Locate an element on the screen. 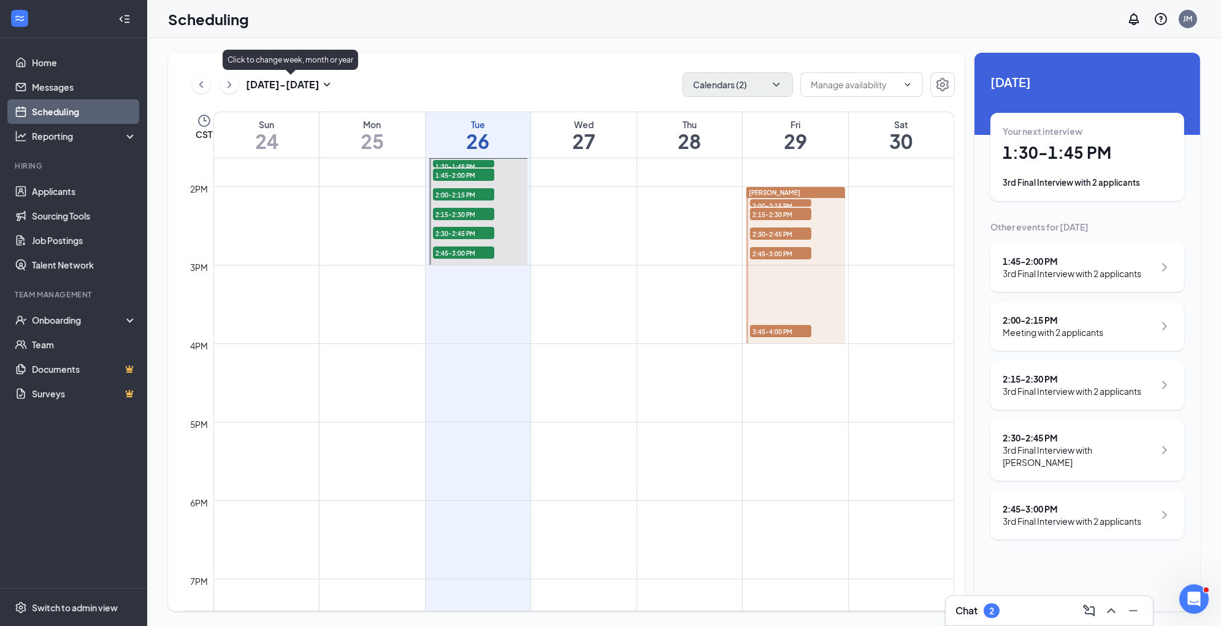 The image size is (1221, 626). div: Sat is located at coordinates (901, 124).